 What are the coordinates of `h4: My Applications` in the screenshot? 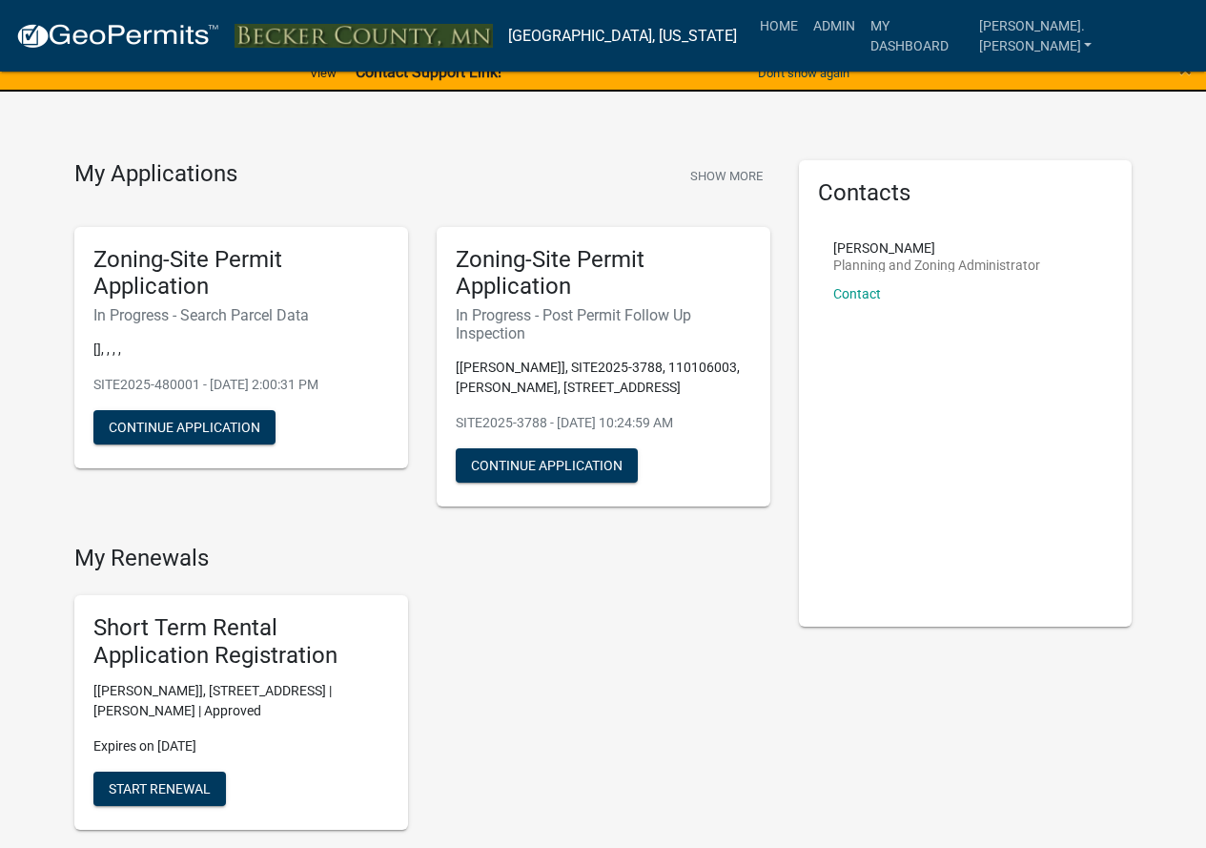 It's located at (155, 175).